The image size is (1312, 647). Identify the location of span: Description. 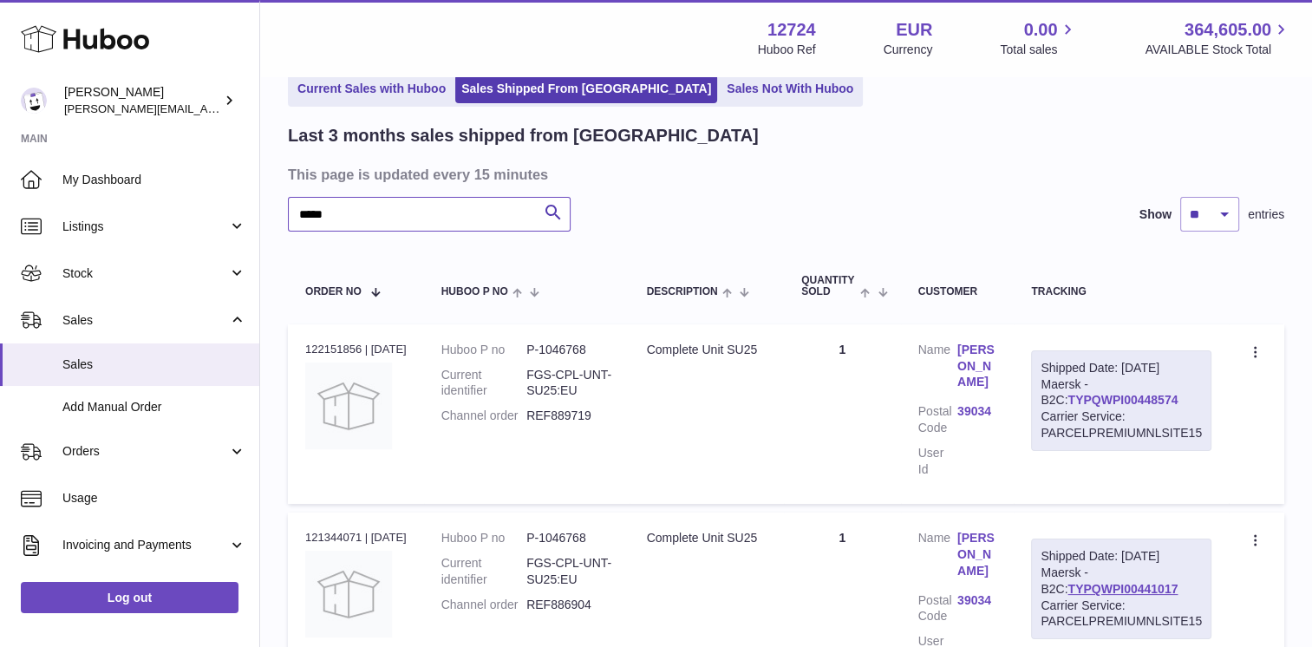
(682, 291).